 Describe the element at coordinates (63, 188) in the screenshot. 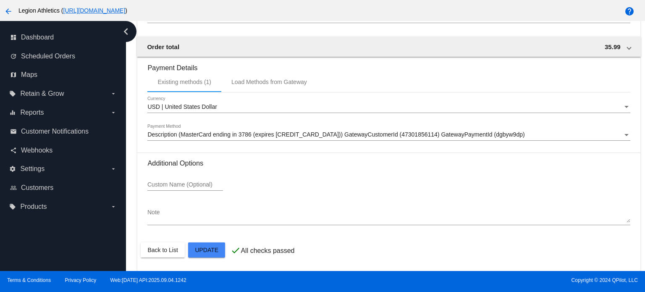

I see `a: people_outline Customers` at that location.